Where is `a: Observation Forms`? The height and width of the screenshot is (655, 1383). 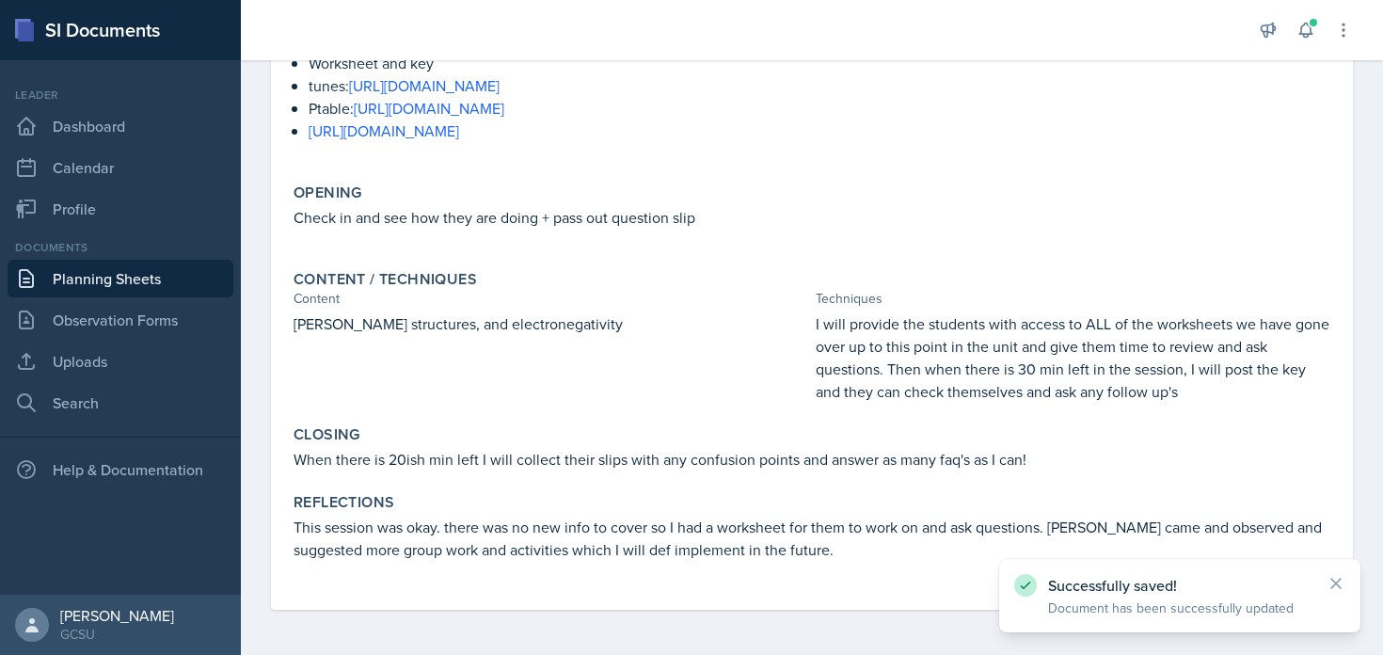 a: Observation Forms is located at coordinates (120, 320).